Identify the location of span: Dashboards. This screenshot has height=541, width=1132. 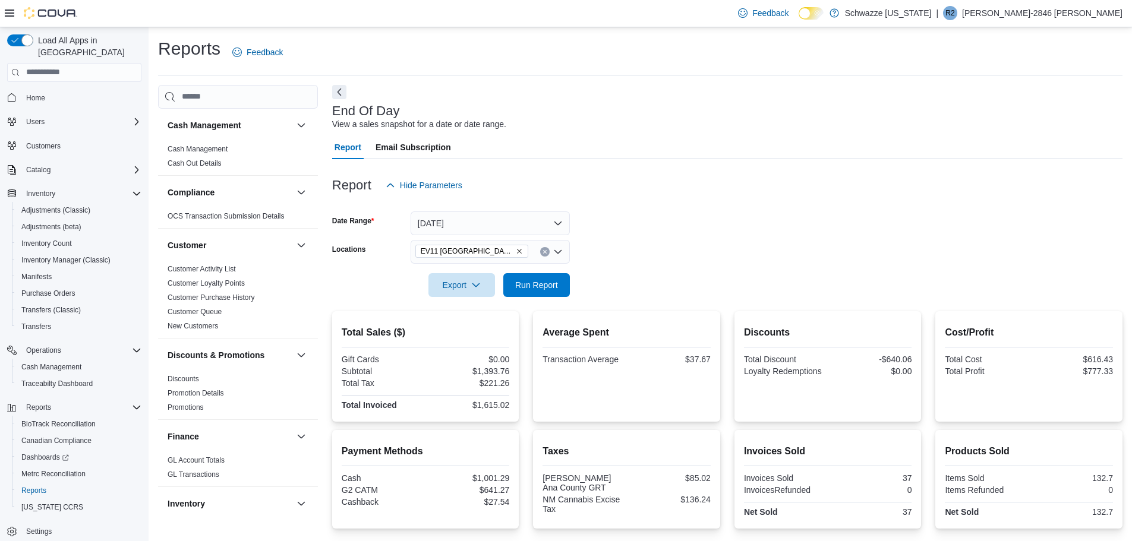
(45, 458).